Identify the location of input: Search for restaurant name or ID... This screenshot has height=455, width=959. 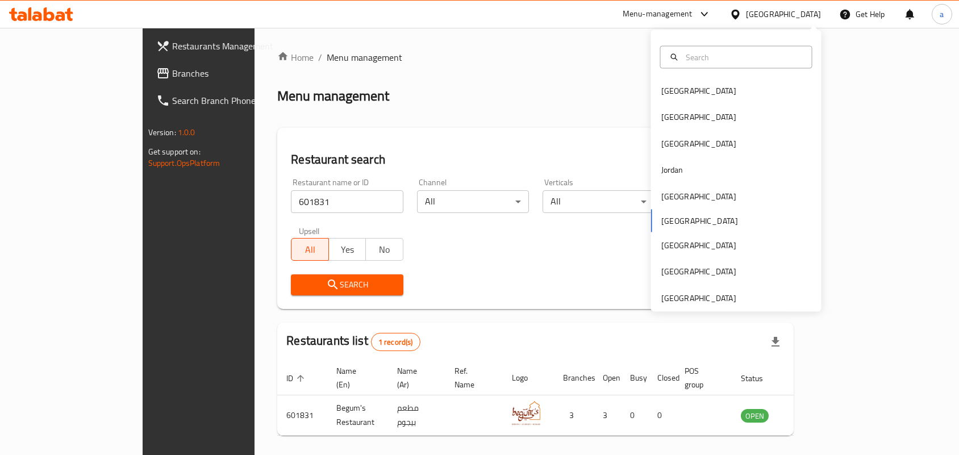
(347, 202).